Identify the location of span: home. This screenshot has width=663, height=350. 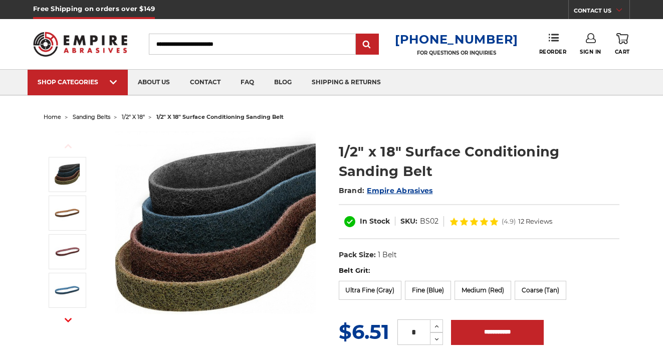
(52, 117).